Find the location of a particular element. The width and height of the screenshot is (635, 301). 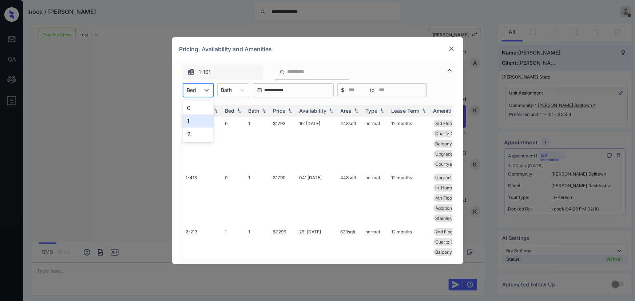

span: 3rd Floor is located at coordinates (444, 123).